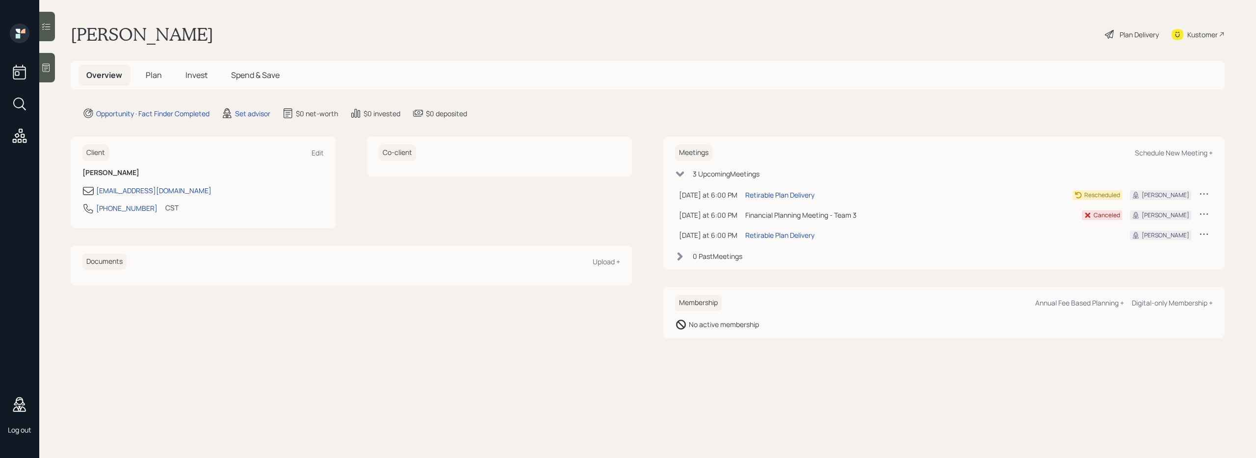 The image size is (1256, 458). What do you see at coordinates (20, 430) in the screenshot?
I see `div: Log out` at bounding box center [20, 430].